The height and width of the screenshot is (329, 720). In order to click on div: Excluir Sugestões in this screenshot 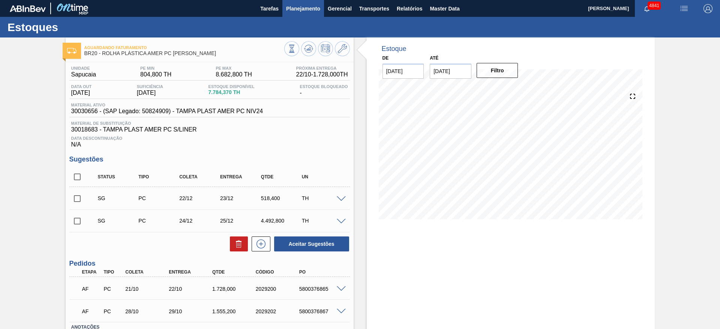, I will do `click(237, 244)`.